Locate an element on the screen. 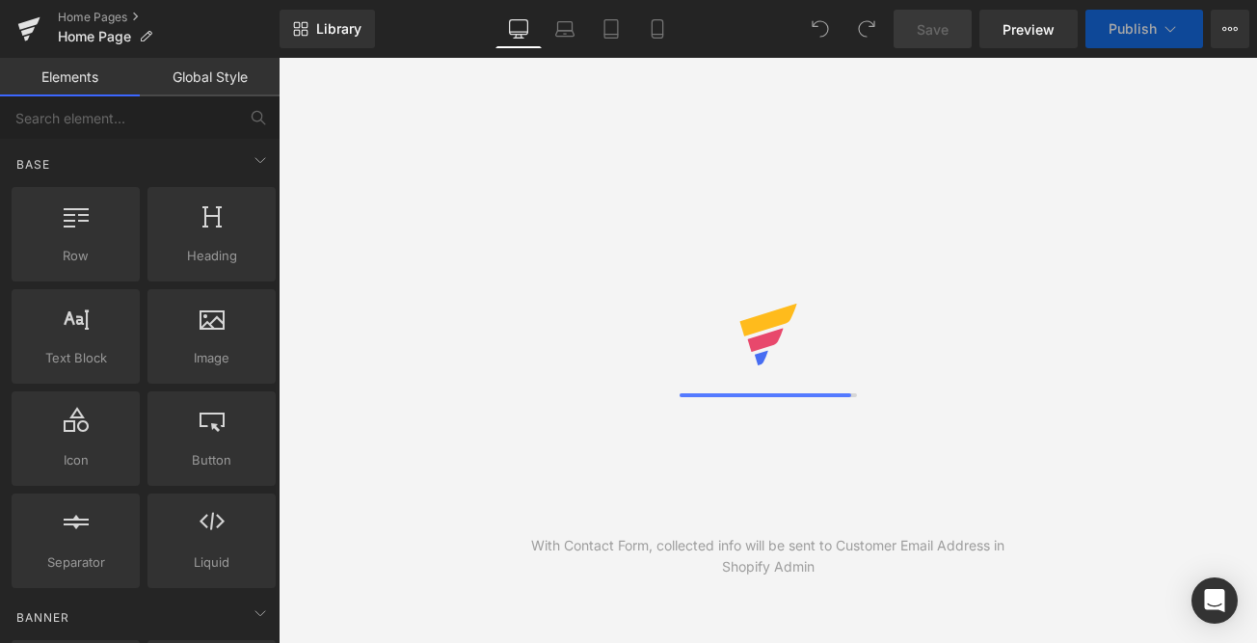 This screenshot has width=1257, height=643. span: Liquid is located at coordinates (211, 562).